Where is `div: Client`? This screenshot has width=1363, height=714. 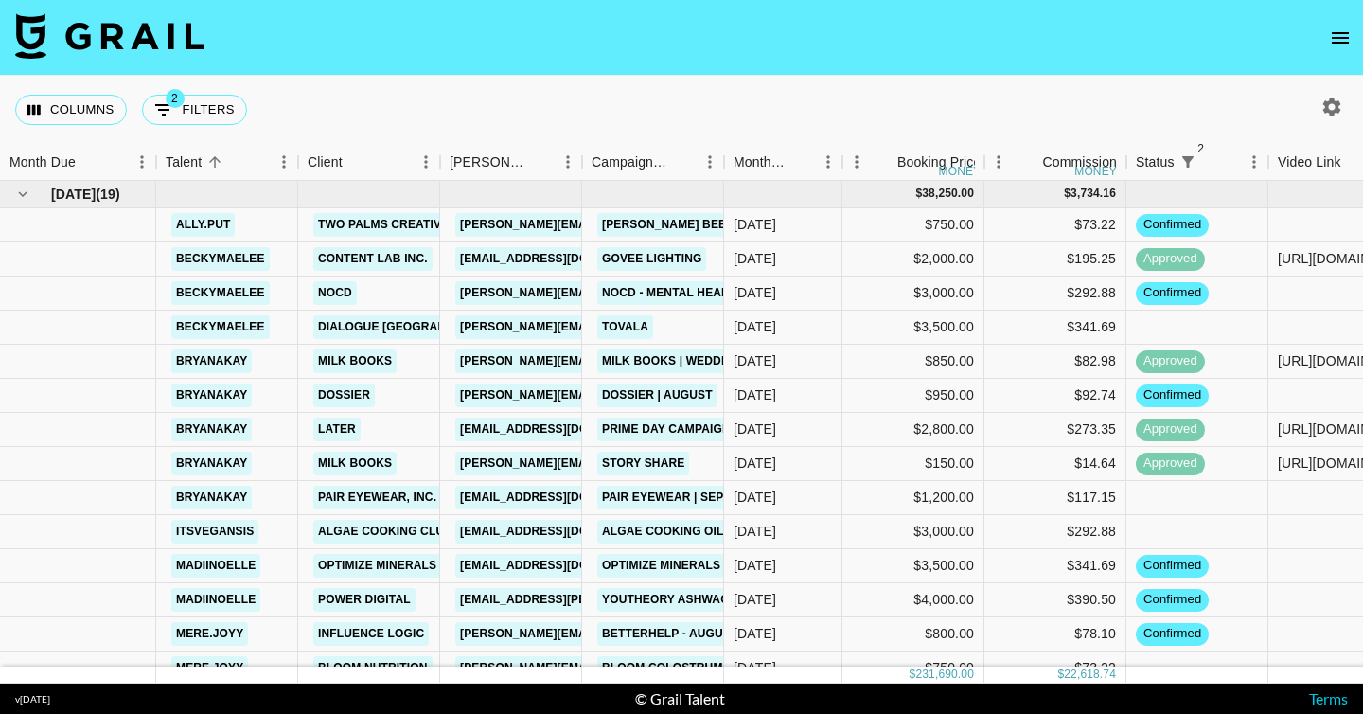 div: Client is located at coordinates (369, 162).